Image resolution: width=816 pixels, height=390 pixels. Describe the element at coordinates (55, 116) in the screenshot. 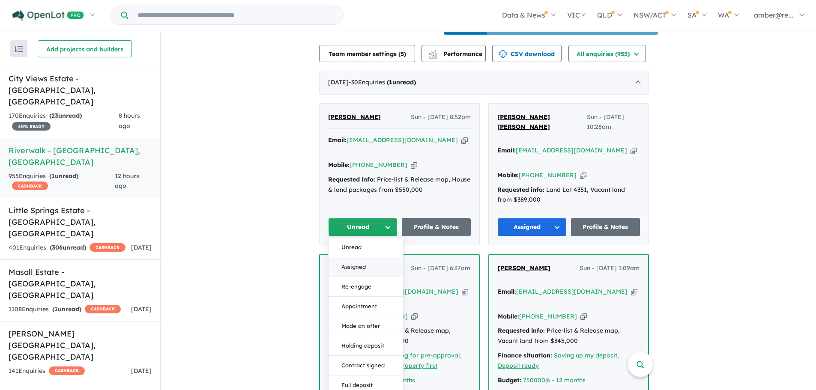

I see `span: 23` at that location.